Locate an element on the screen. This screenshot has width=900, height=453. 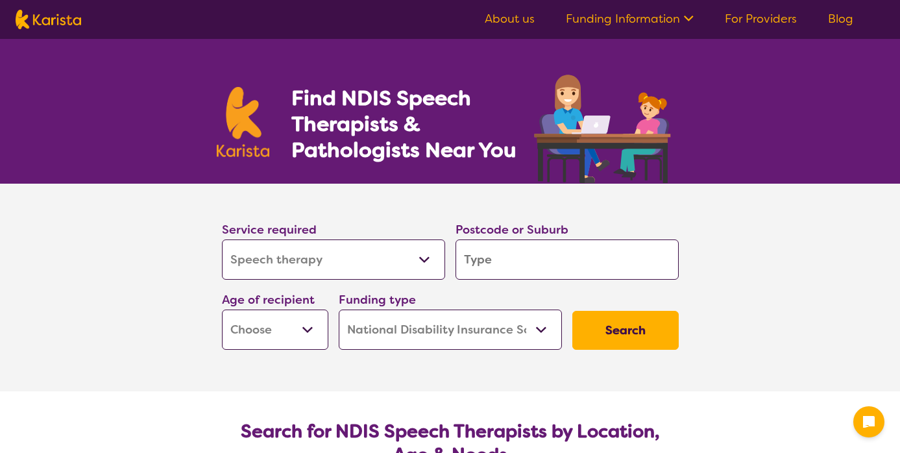
label: Service required is located at coordinates (269, 230).